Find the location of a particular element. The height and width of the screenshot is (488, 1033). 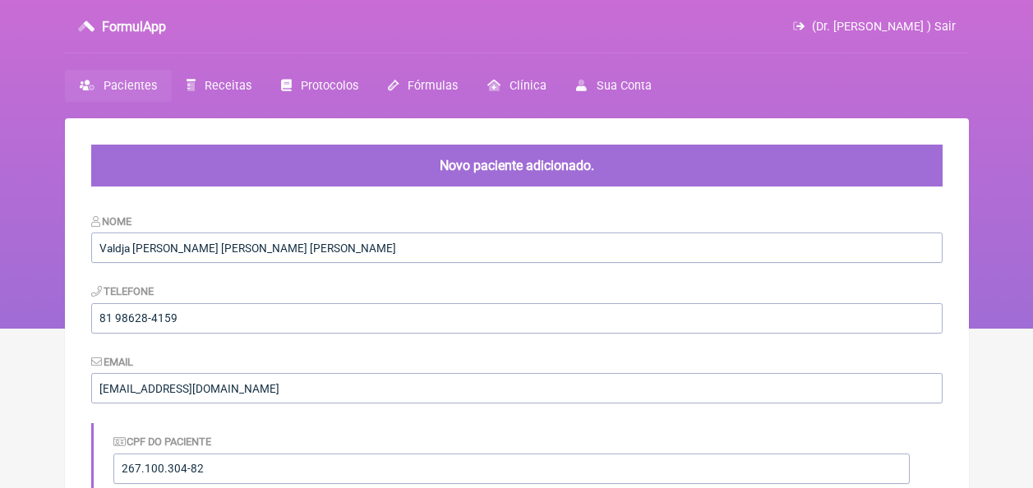

span: Sua Conta is located at coordinates (624, 85).